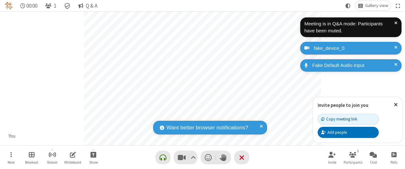  What do you see at coordinates (358, 151) in the screenshot?
I see `div: 1` at bounding box center [358, 151].